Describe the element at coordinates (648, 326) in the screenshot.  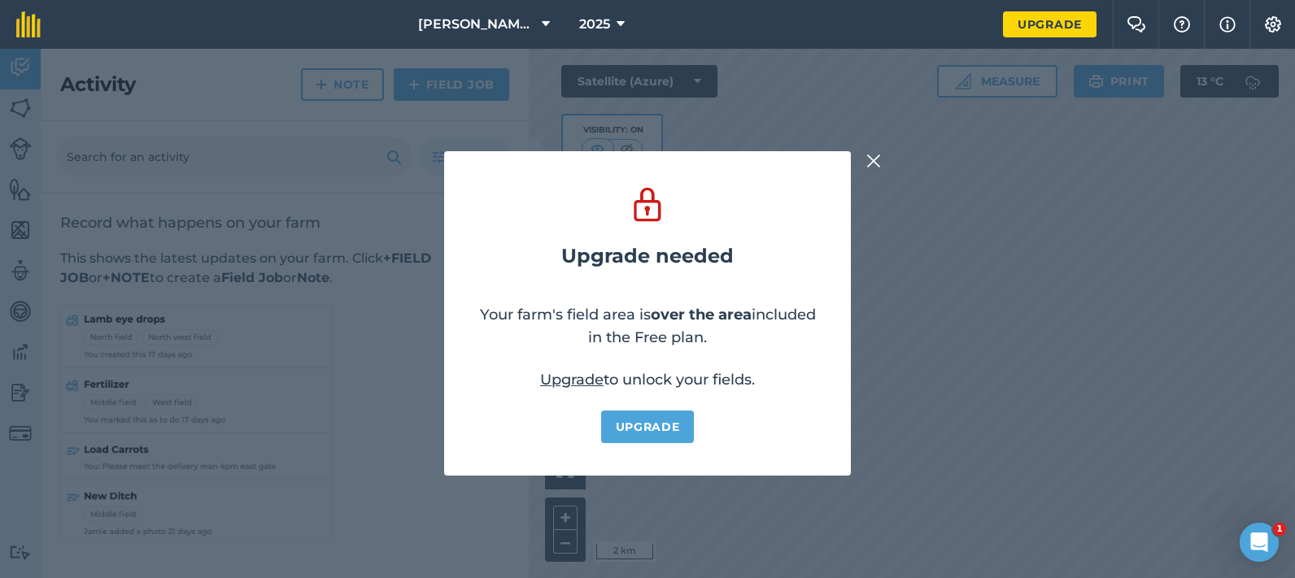
I see `p: Your farm's field area is included in the Free plan.` at that location.